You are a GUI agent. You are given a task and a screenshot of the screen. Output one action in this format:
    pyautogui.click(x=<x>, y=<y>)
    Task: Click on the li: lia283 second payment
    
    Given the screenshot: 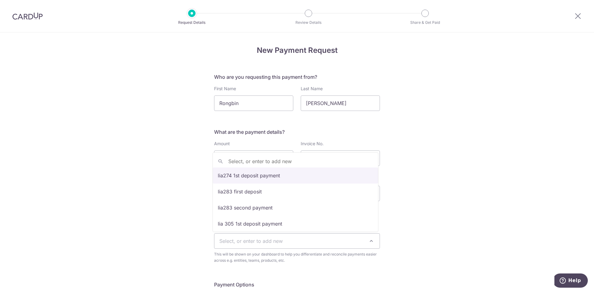 What is the action you would take?
    pyautogui.click(x=296, y=208)
    